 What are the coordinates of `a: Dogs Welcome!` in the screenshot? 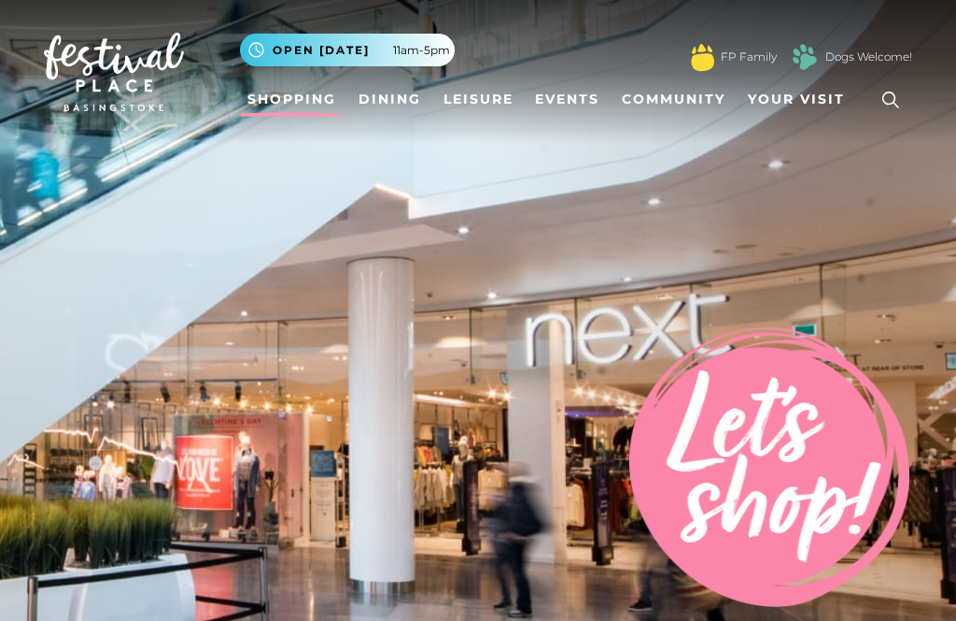 It's located at (869, 57).